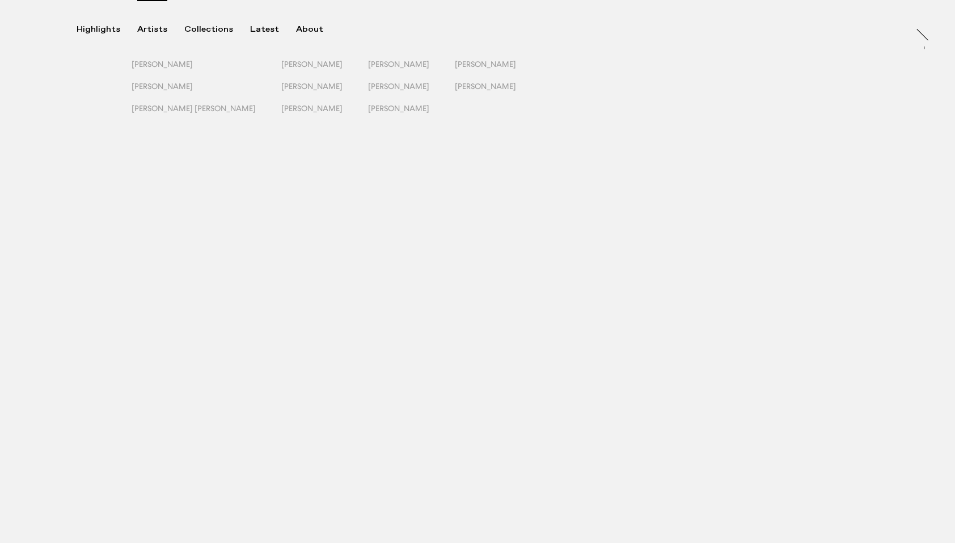 This screenshot has height=543, width=955. What do you see at coordinates (217, 29) in the screenshot?
I see `button: Collections` at bounding box center [217, 29].